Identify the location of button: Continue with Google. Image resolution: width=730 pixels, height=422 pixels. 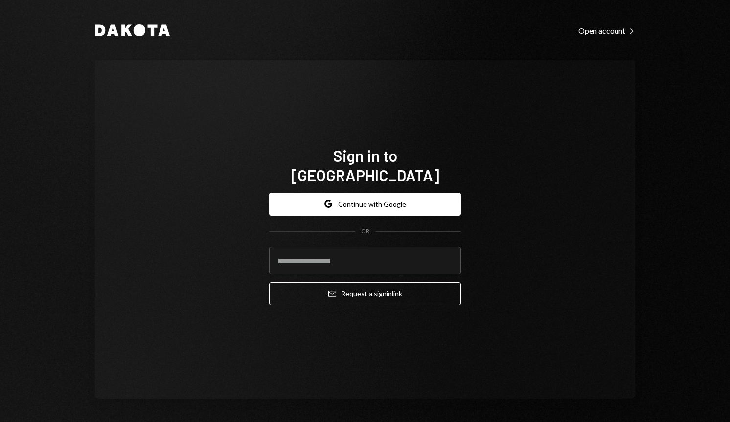
(365, 204).